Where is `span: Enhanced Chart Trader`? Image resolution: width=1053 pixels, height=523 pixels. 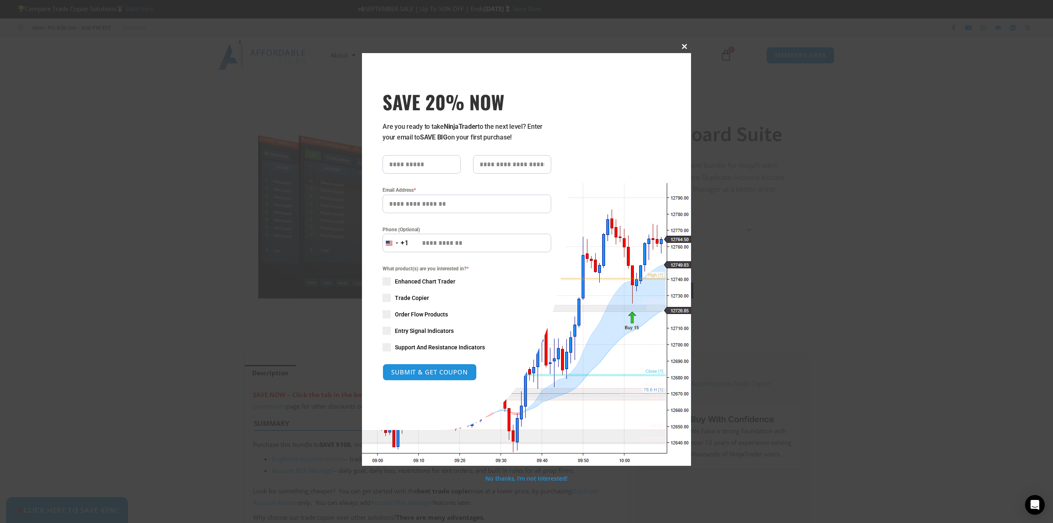 span: Enhanced Chart Trader is located at coordinates (425, 281).